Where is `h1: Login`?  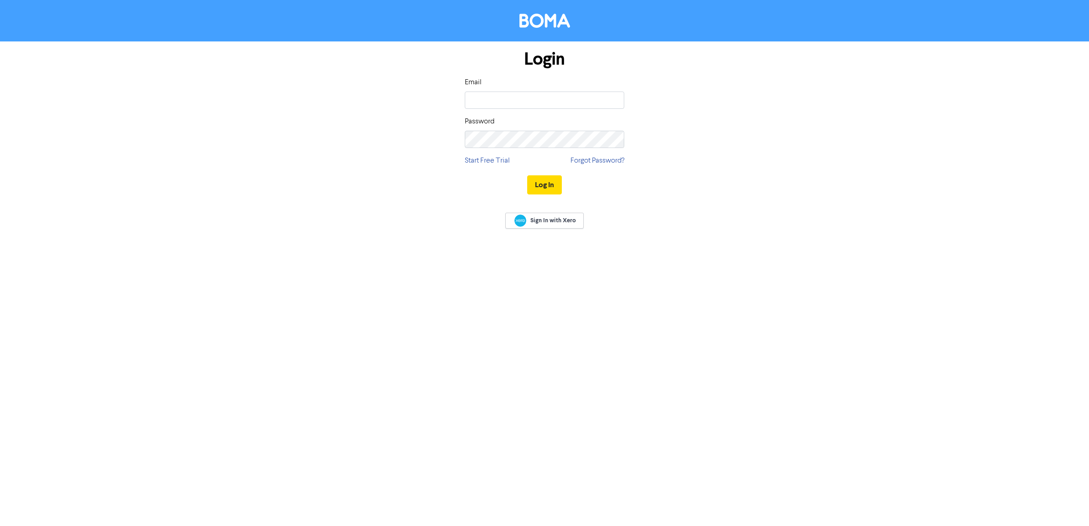 h1: Login is located at coordinates (544, 59).